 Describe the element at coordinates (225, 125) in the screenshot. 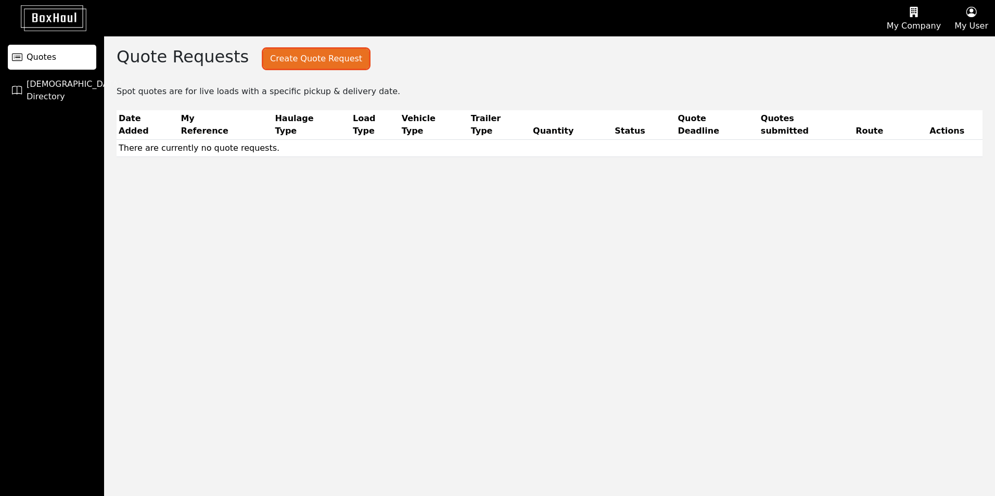

I see `th: My Reference` at that location.